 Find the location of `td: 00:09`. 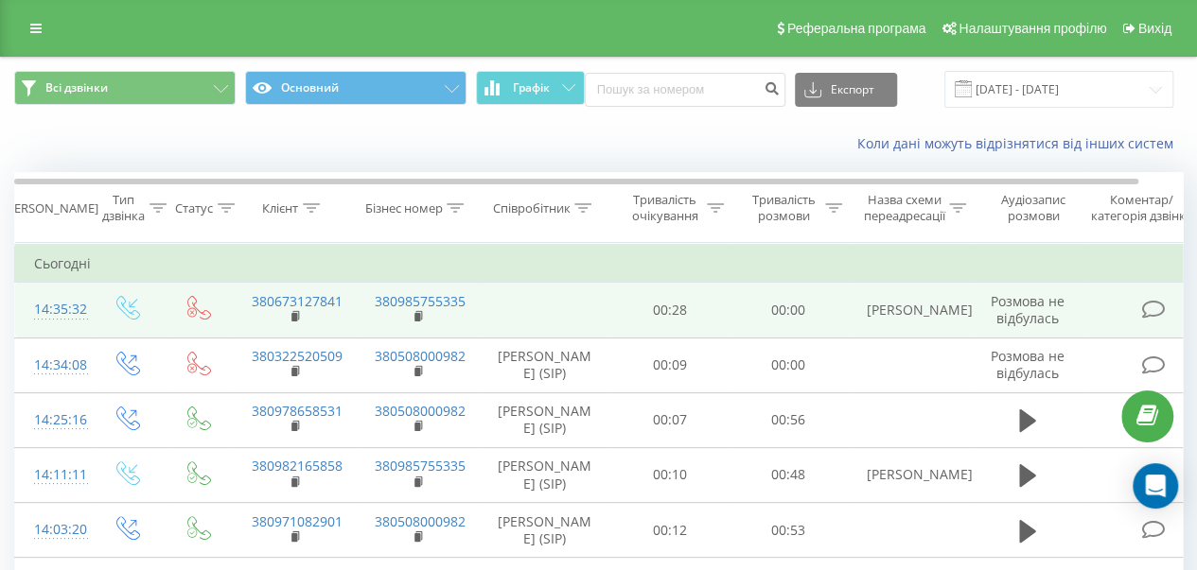

td: 00:09 is located at coordinates (670, 365).